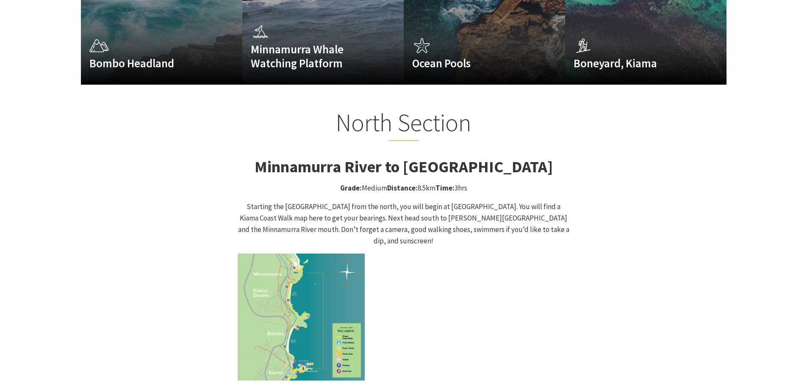  I want to click on strong: Time:, so click(445, 188).